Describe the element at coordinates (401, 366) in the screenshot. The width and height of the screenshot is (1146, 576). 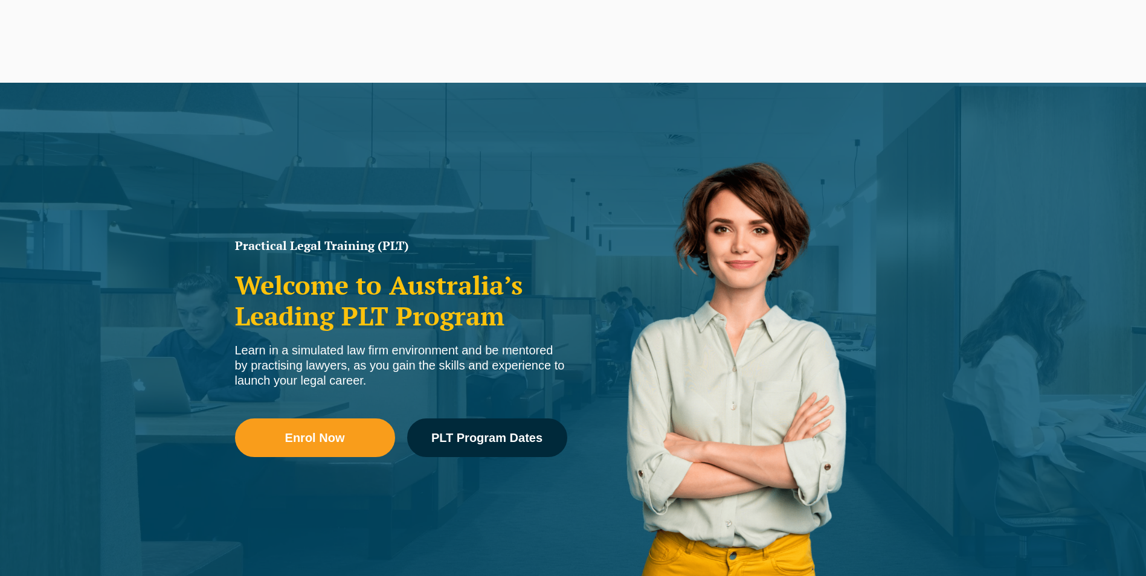
I see `div: Learn in a simulated law firm environment and be mentored by practising lawyers, as you gain the ...` at that location.